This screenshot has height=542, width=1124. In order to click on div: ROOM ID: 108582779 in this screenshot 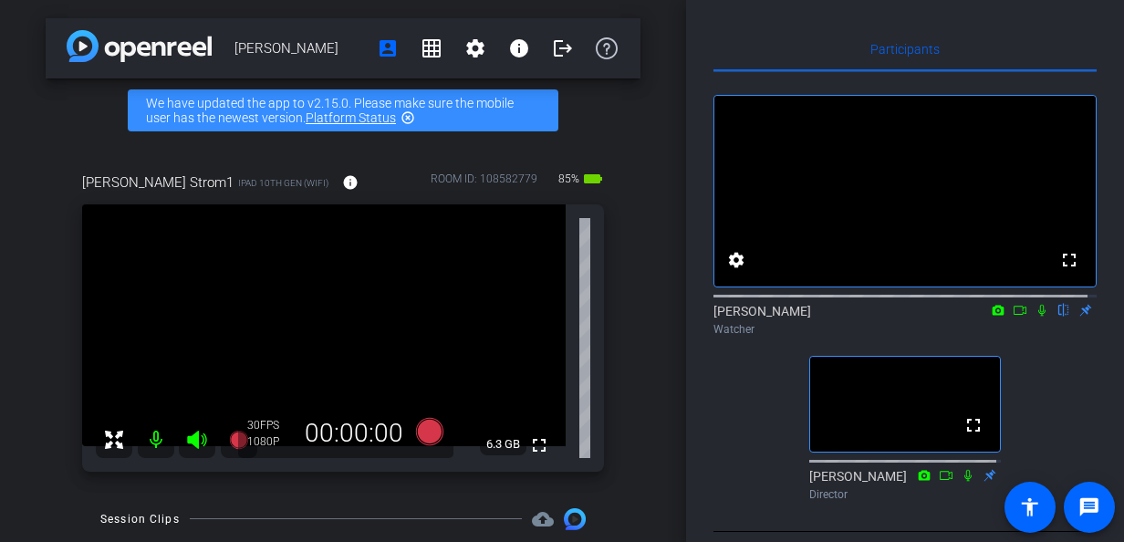, I will do `click(483, 183)`.